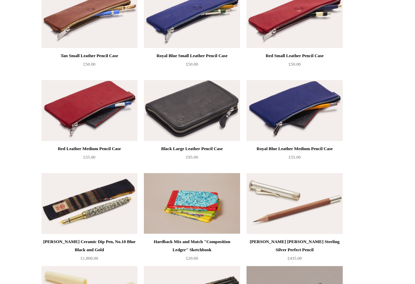 The width and height of the screenshot is (415, 284). I want to click on img: Black Large Leather Pencil Case, so click(192, 110).